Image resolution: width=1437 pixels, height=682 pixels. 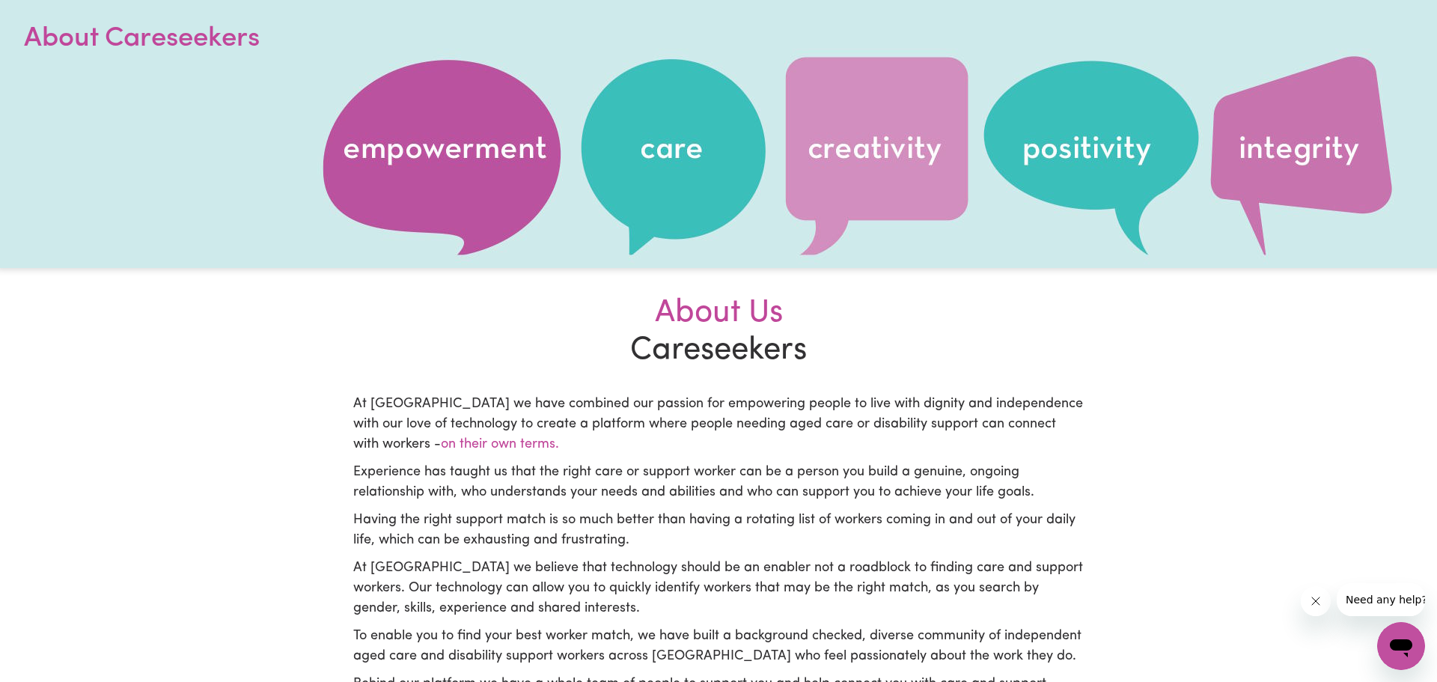 I want to click on p: To enable you to find your best worker match, we have built a background checked, diverse communi..., so click(x=718, y=647).